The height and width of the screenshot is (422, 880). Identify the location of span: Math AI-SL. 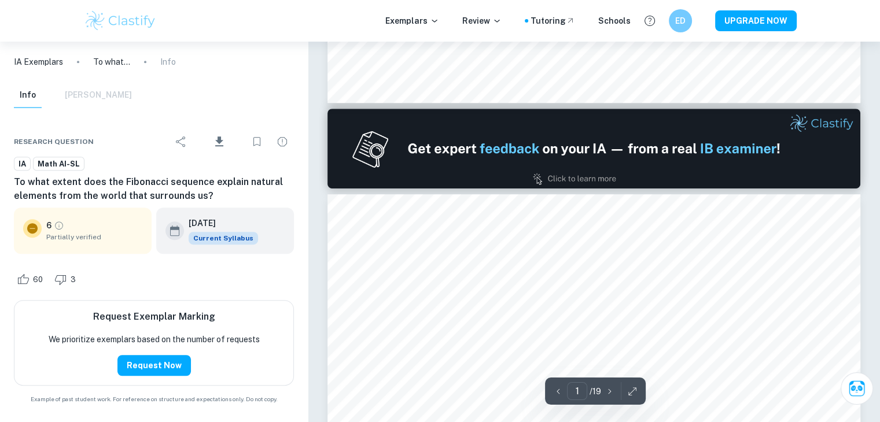
(58, 164).